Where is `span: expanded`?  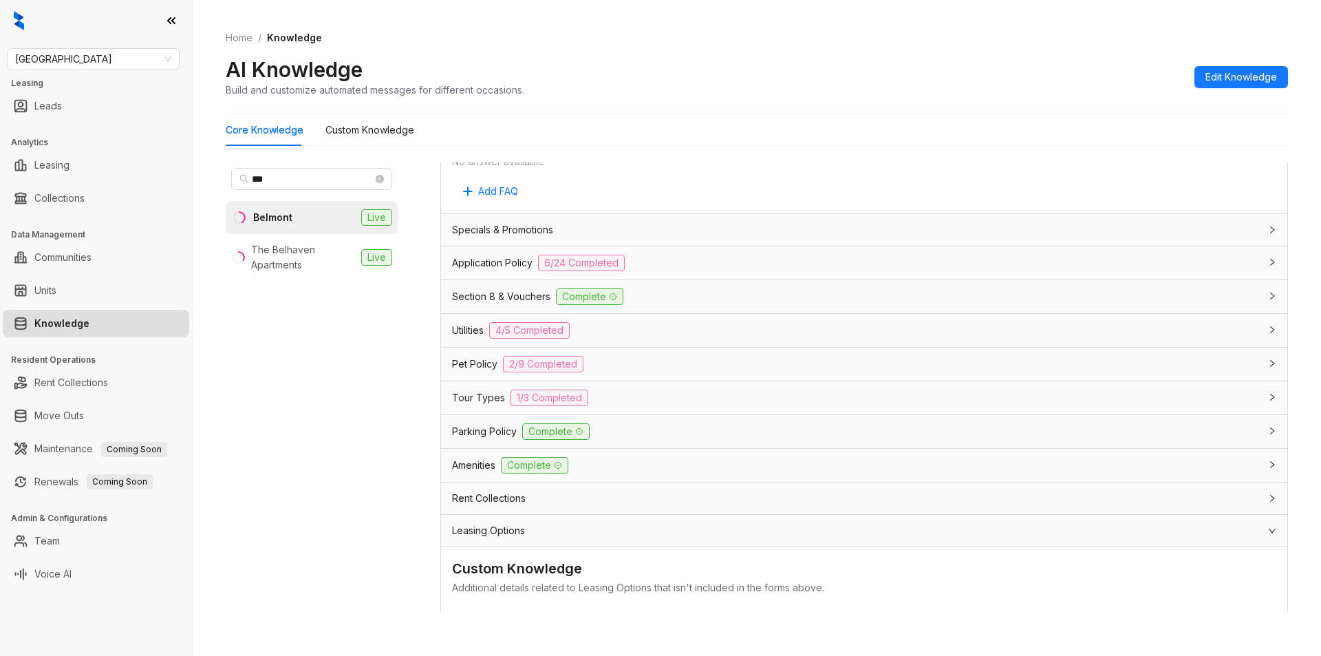 span: expanded is located at coordinates (1273, 531).